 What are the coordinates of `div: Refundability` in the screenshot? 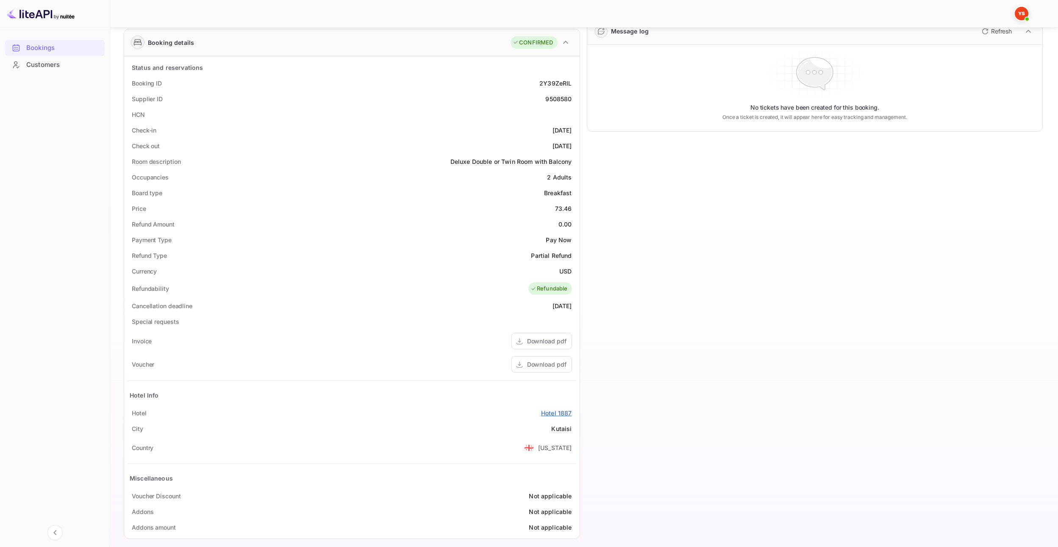 It's located at (150, 289).